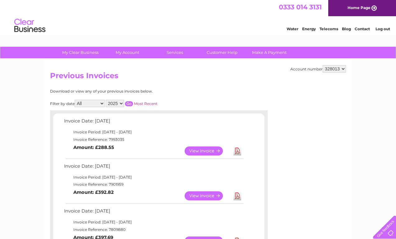  Describe the element at coordinates (80, 52) in the screenshot. I see `a: My Clear Business` at that location.